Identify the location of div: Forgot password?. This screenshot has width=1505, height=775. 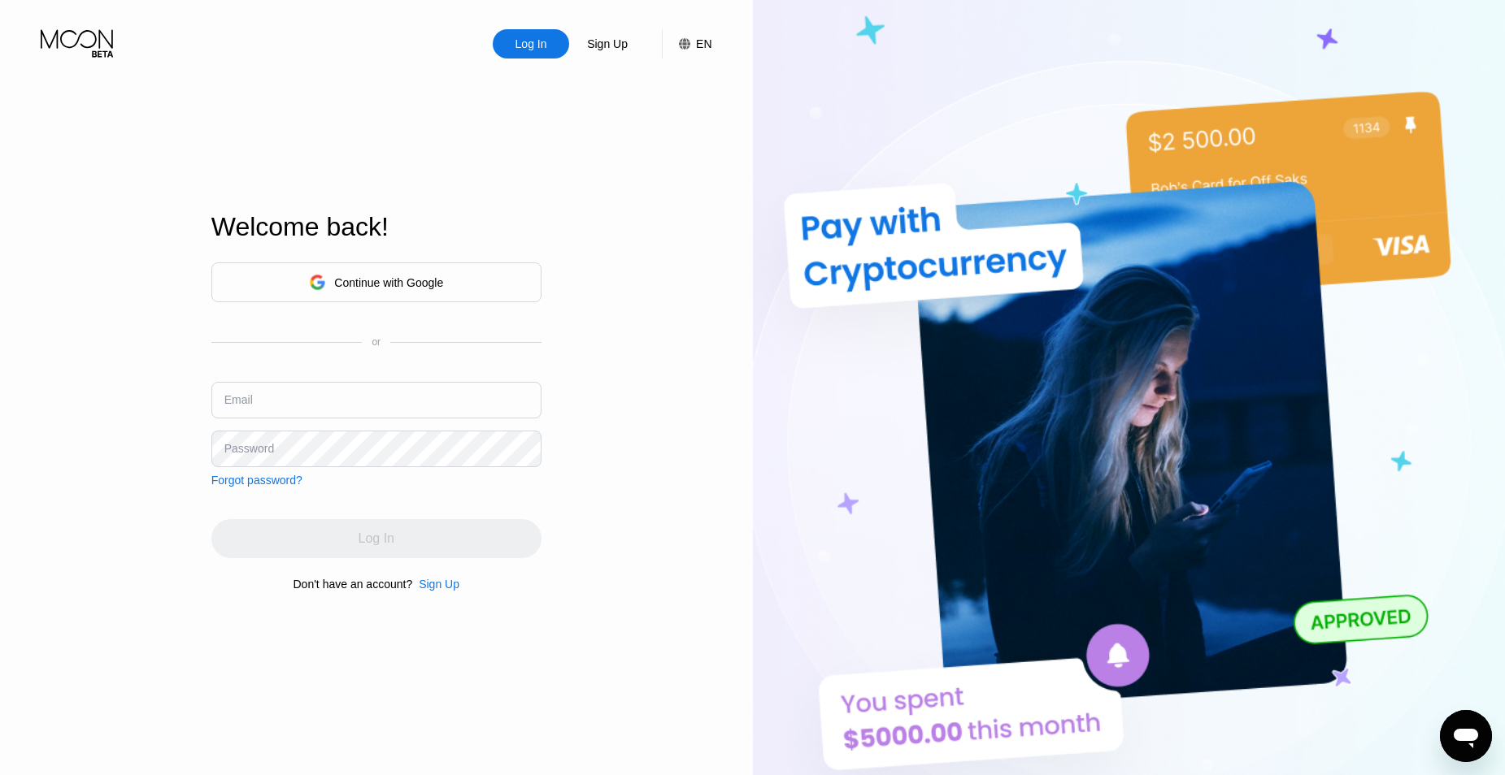
(257, 480).